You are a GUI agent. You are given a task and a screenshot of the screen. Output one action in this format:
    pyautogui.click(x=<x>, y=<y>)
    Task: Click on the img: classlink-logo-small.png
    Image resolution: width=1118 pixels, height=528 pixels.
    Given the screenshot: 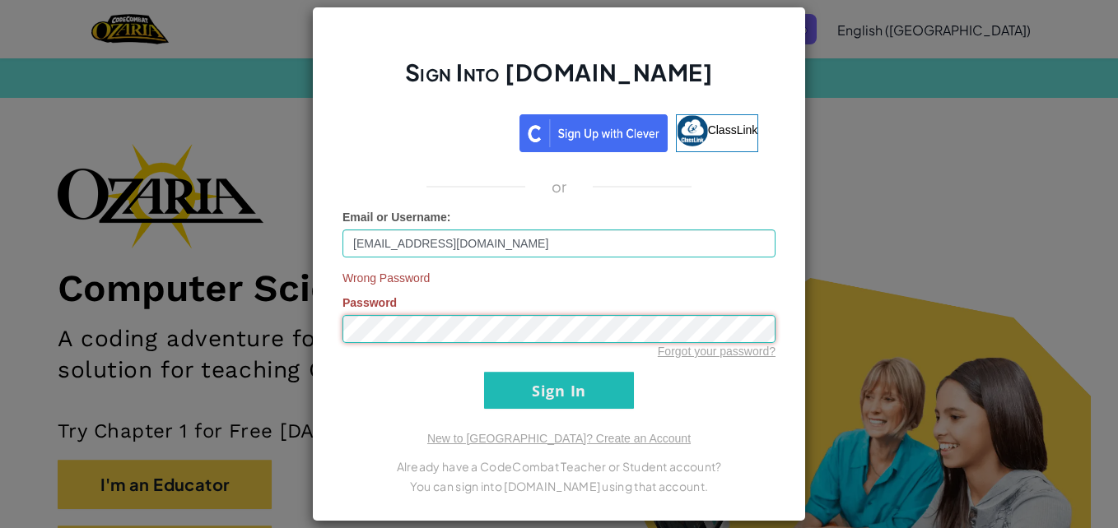 What is the action you would take?
    pyautogui.click(x=692, y=131)
    